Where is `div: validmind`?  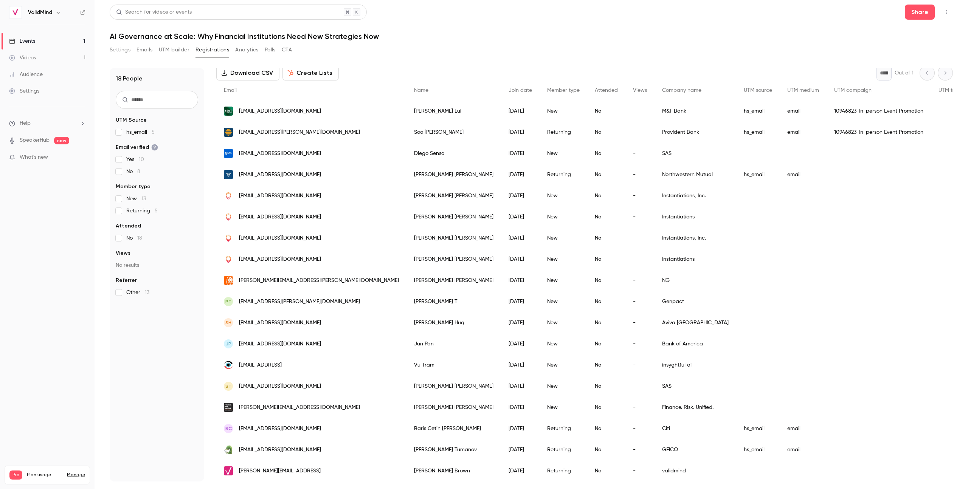
div: validmind is located at coordinates (696, 471).